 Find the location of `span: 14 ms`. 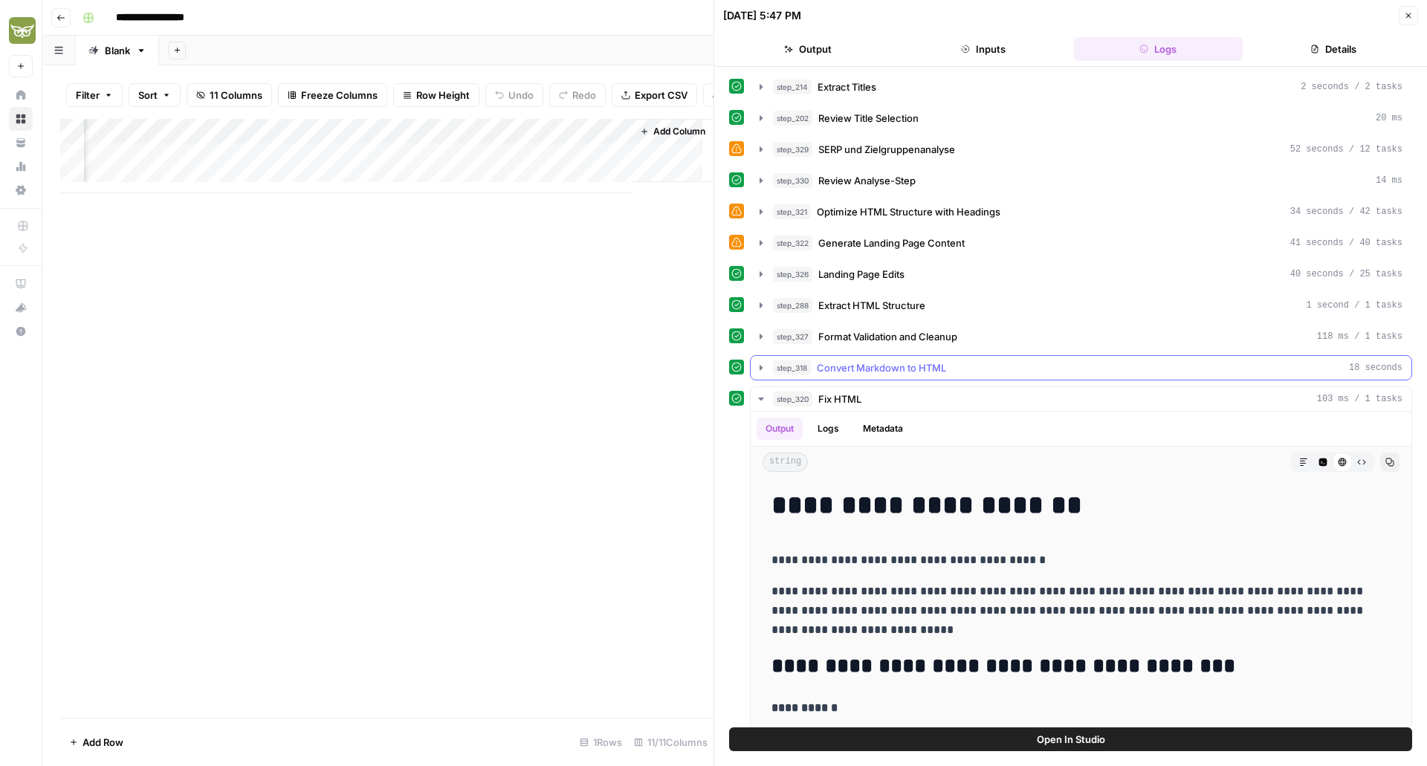

span: 14 ms is located at coordinates (1389, 181).